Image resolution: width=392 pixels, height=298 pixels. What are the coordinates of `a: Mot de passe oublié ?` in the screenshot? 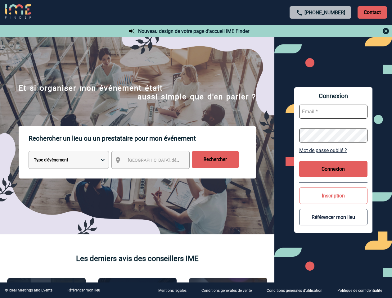 It's located at (333, 150).